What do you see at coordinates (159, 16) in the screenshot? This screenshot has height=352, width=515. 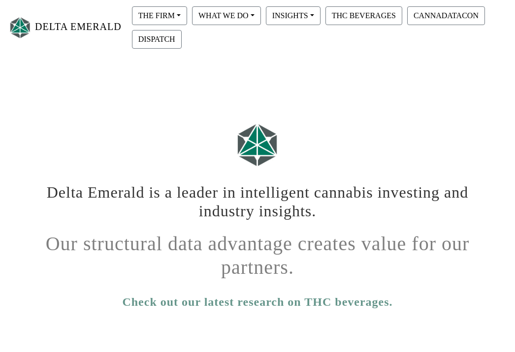 I see `button: THE FIRM` at bounding box center [159, 16].